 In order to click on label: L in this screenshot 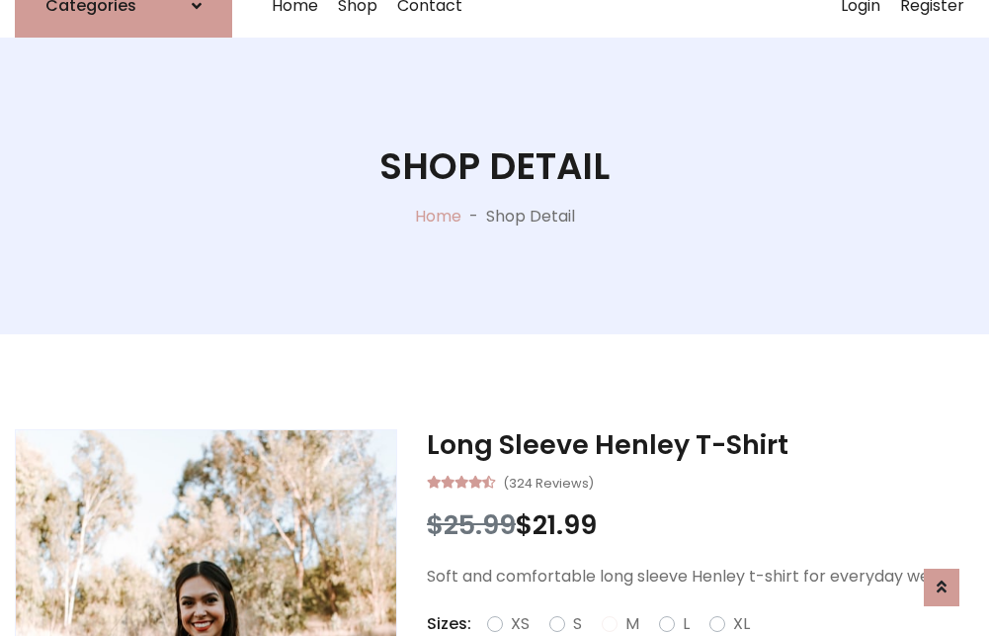, I will do `click(686, 624)`.